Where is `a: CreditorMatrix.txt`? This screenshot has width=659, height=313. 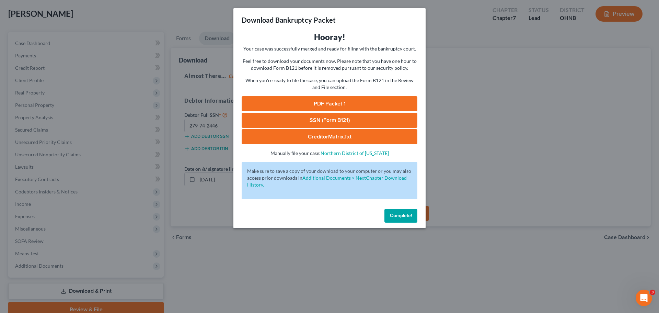 a: CreditorMatrix.txt is located at coordinates (330, 137).